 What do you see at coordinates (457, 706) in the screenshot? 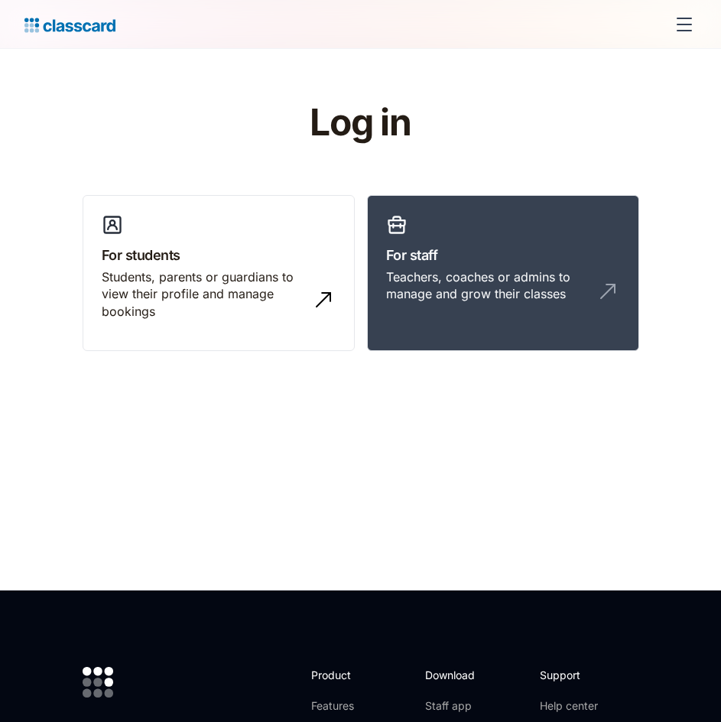
I see `a: Staff app` at bounding box center [457, 706].